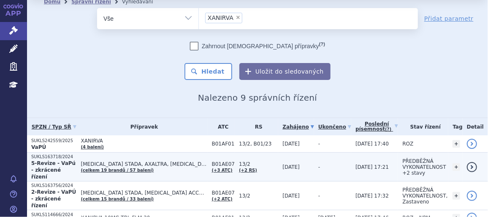 Image resolution: width=488 pixels, height=217 pixels. Describe the element at coordinates (377, 126) in the screenshot. I see `a: Poslednípísemnost(?)` at that location.